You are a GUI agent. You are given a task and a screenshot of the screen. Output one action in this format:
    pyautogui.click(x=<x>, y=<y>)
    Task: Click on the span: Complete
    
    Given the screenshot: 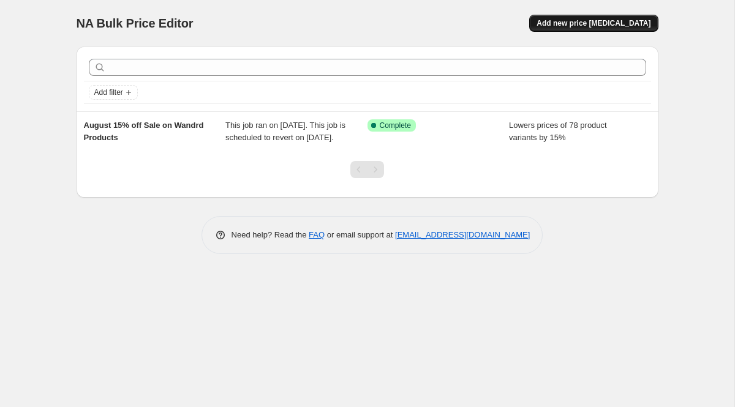 What is the action you would take?
    pyautogui.click(x=395, y=126)
    